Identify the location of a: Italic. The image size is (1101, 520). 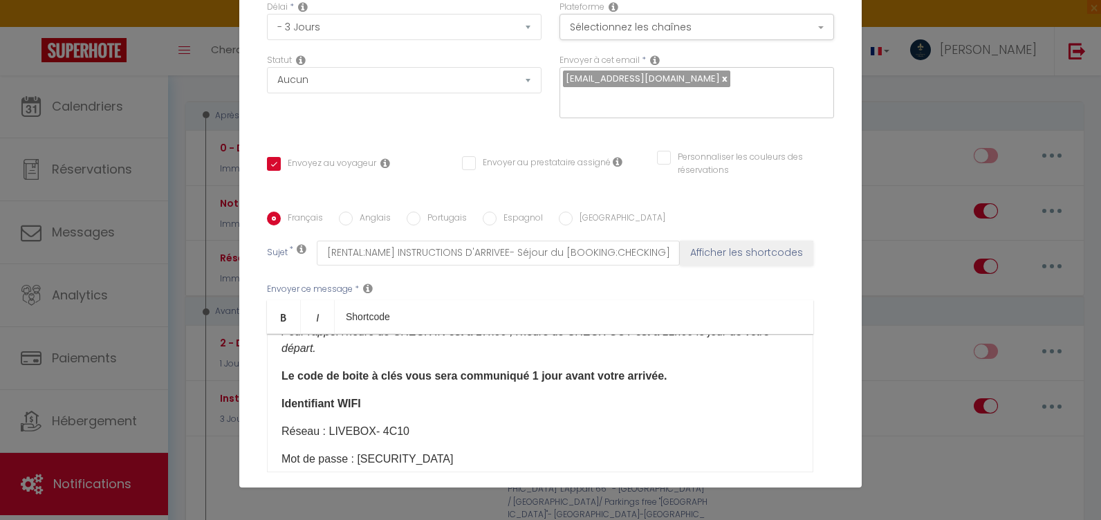
(317, 317).